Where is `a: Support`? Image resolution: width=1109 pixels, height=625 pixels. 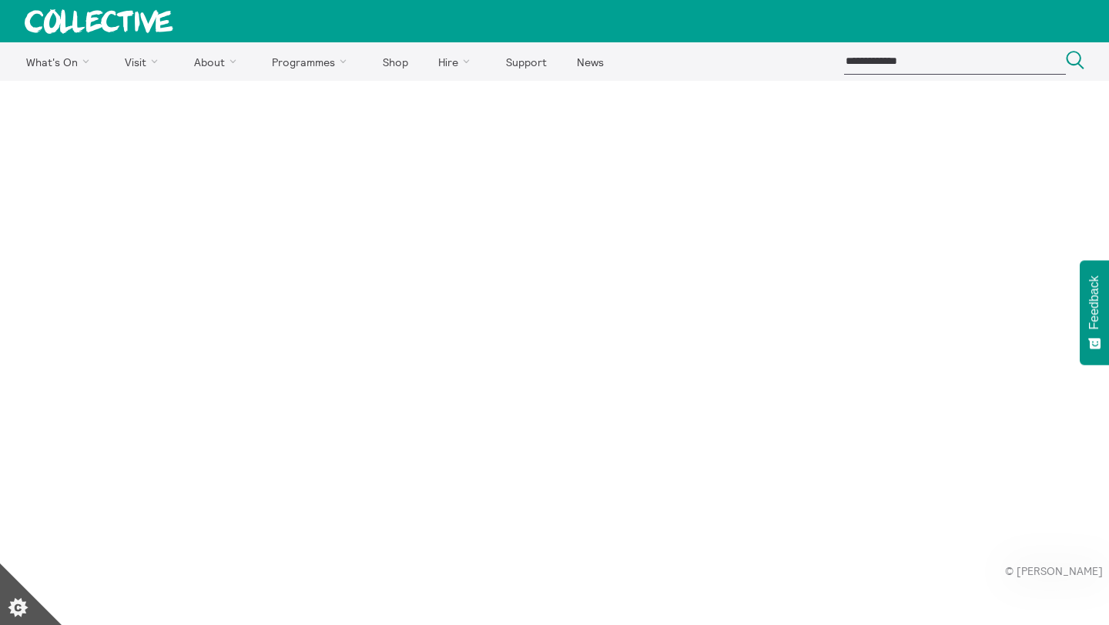
a: Support is located at coordinates (526, 62).